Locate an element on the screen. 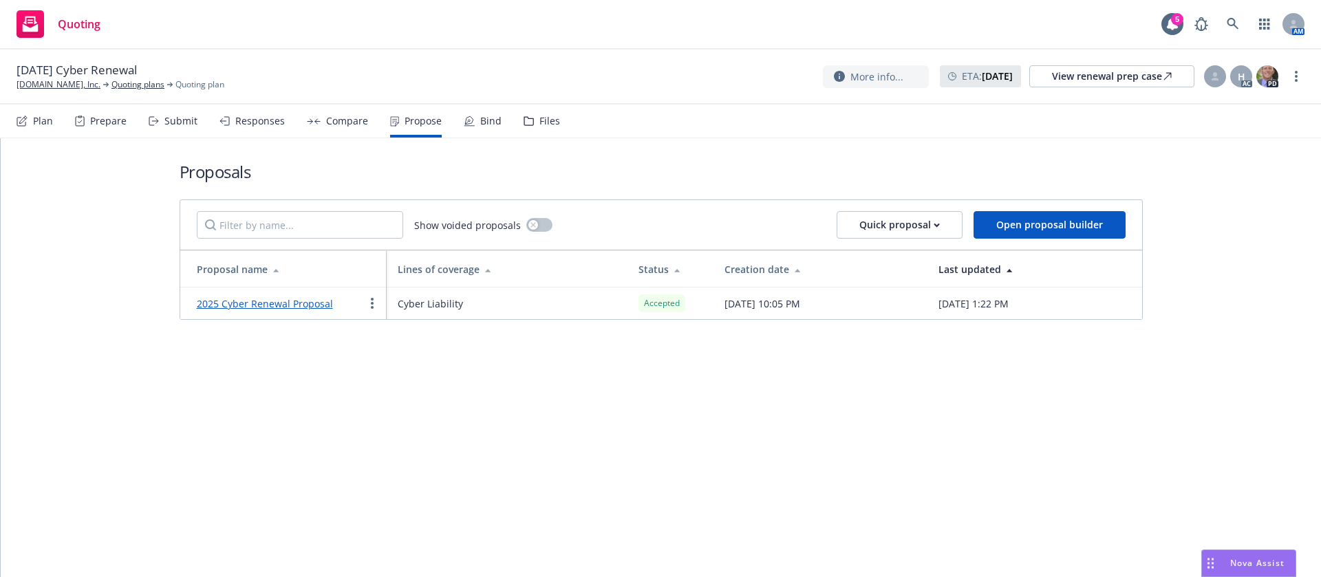  input: Filter by name... is located at coordinates (300, 225).